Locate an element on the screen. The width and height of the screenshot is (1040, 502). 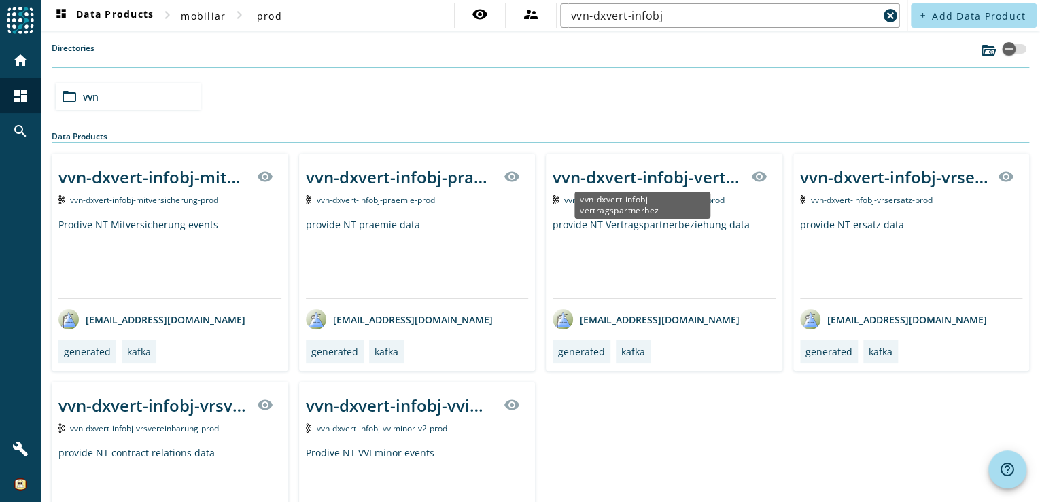
span: Add Data Product is located at coordinates (979, 16).